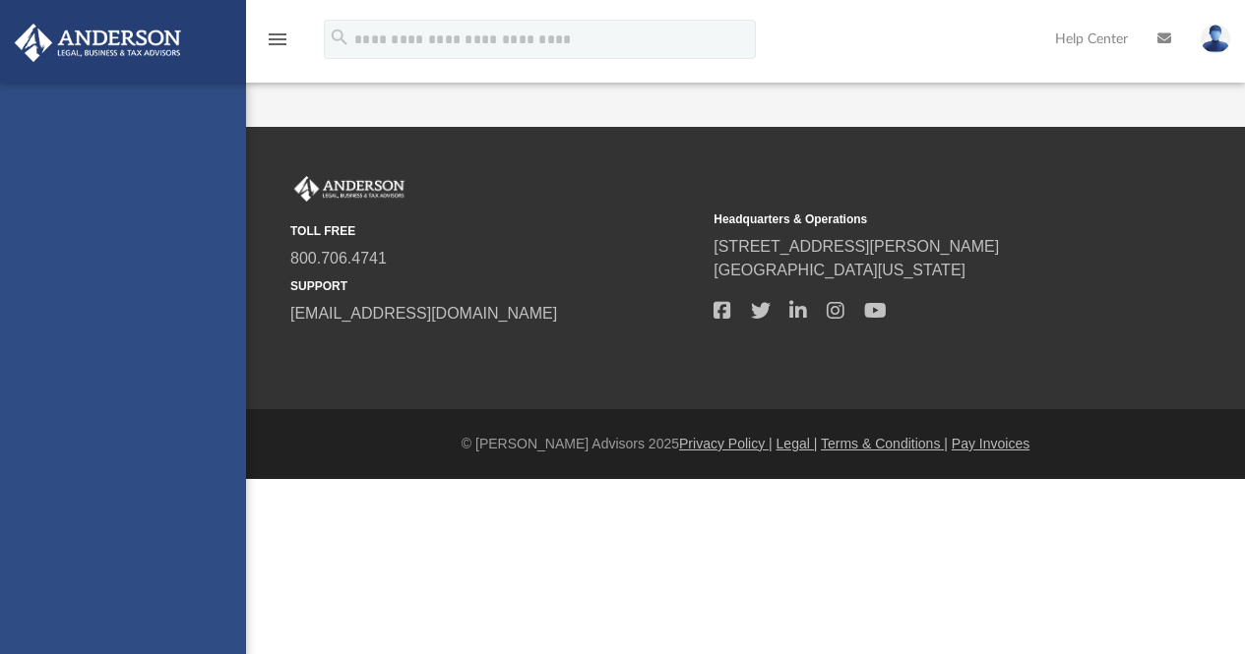 The image size is (1245, 654). What do you see at coordinates (495, 231) in the screenshot?
I see `small: TOLL FREE` at bounding box center [495, 231].